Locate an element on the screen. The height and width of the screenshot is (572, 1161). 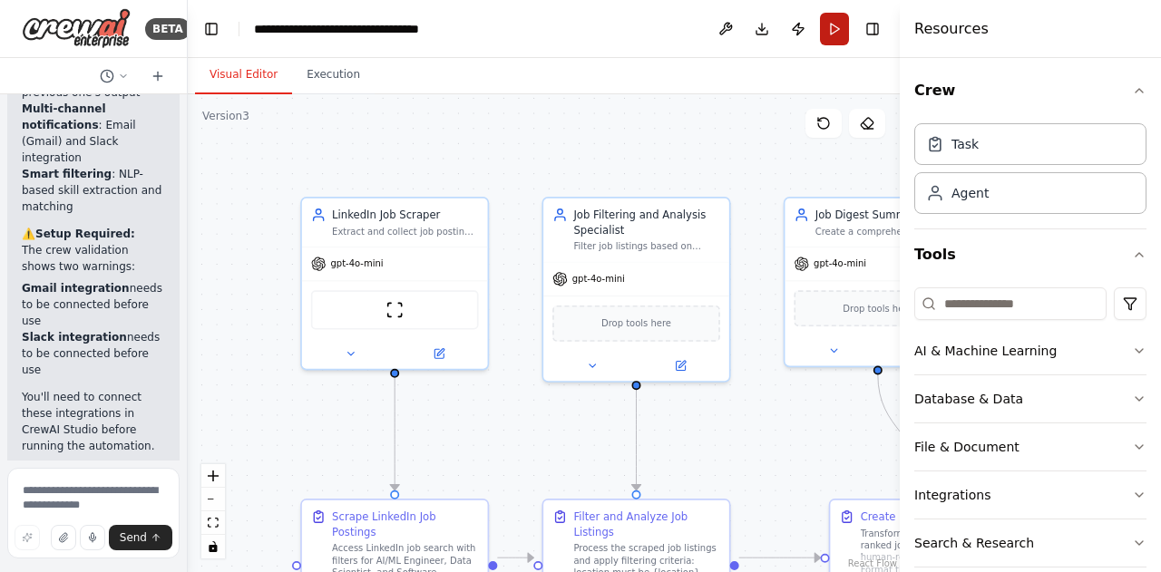
div: Crew is located at coordinates (1030, 172).